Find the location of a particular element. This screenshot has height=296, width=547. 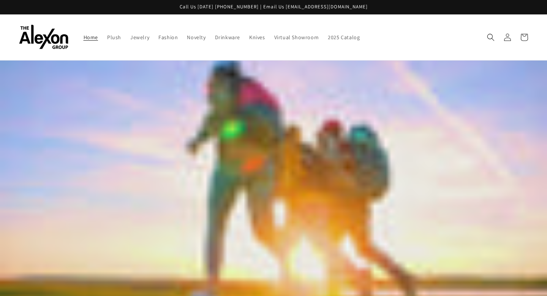

span: Fashion is located at coordinates (168, 37).